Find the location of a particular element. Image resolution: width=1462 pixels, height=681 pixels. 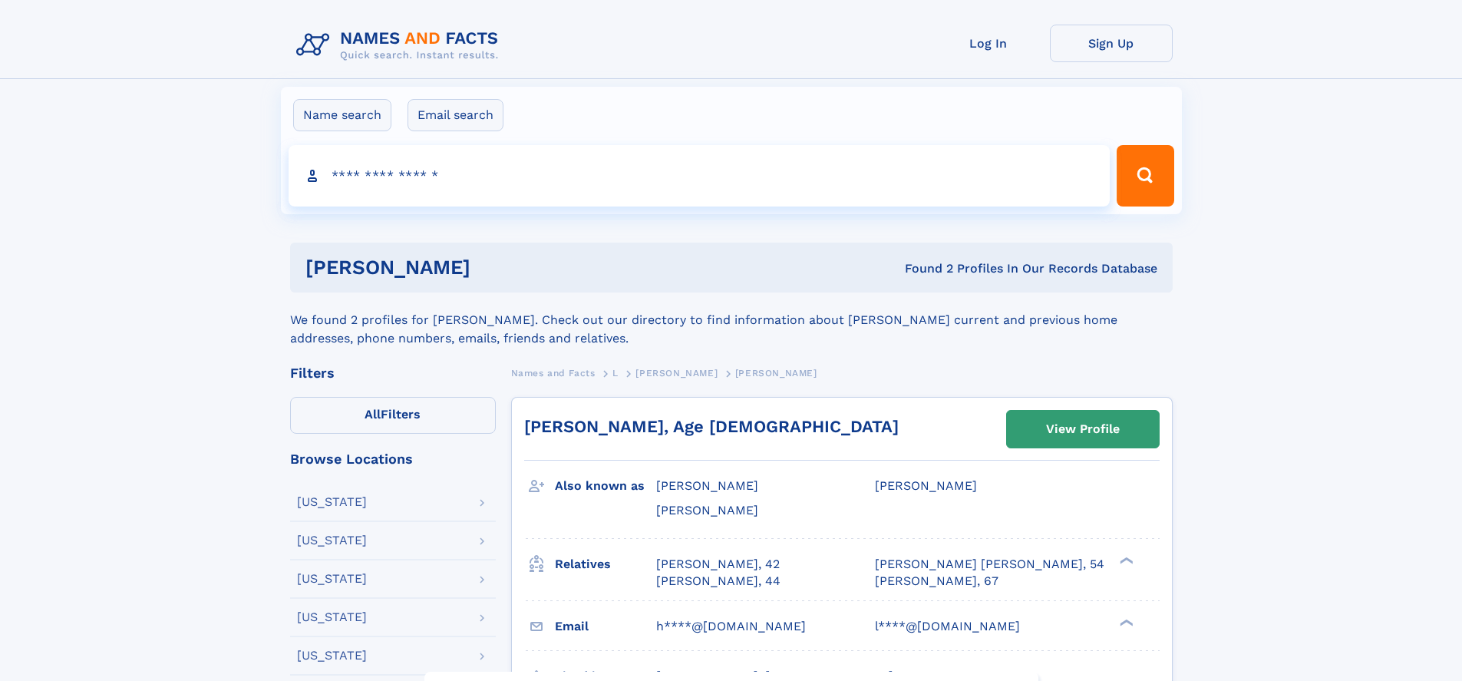

label: Filters is located at coordinates (393, 415).